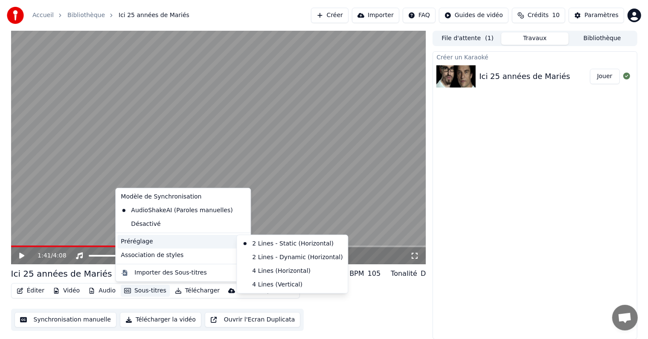 The width and height of the screenshot is (648, 339). I want to click on button: Importer, so click(375, 15).